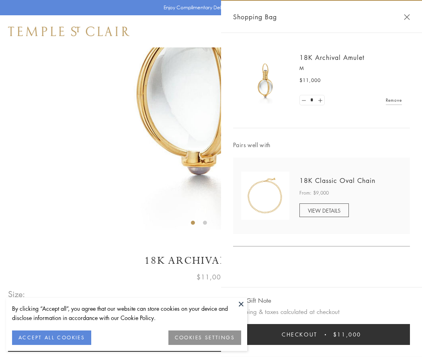 This screenshot has height=357, width=422. I want to click on span: Size:, so click(17, 294).